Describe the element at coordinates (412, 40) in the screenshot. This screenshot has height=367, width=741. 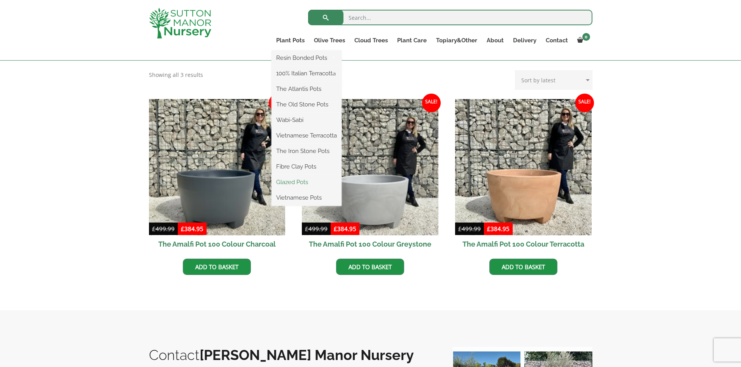
I see `a: Plant Care` at that location.